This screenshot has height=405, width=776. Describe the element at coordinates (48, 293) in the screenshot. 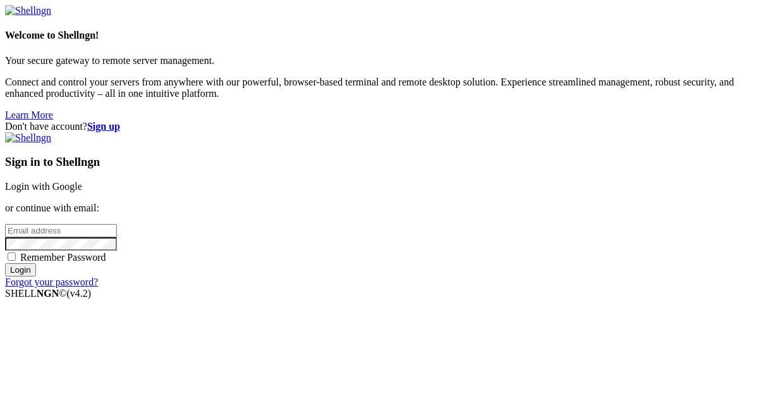

I see `span: SHELL ©` at that location.